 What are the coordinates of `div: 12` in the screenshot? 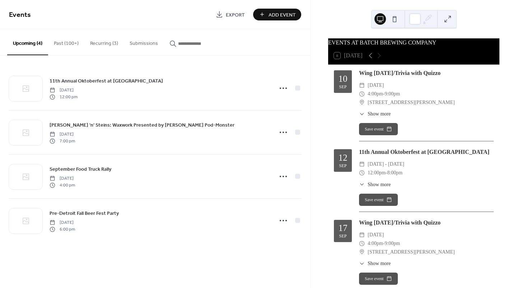 It's located at (343, 158).